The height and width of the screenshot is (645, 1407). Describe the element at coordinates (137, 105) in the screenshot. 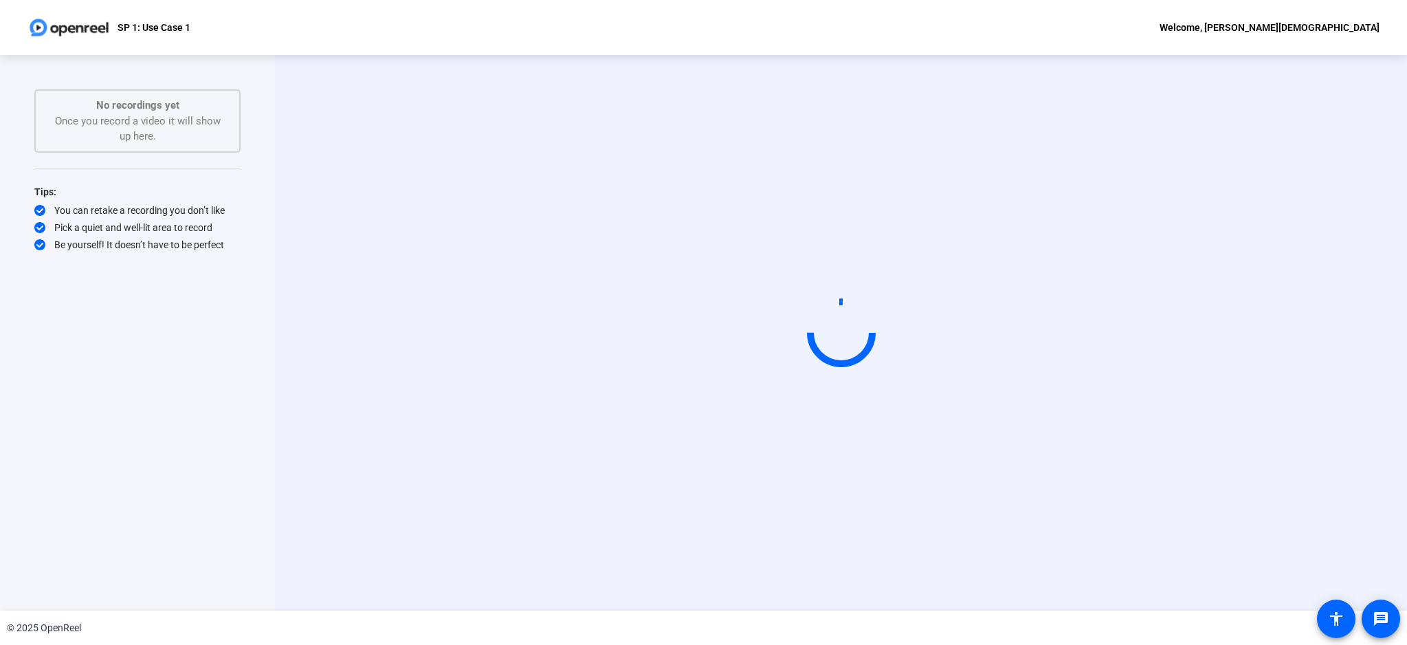

I see `p: No recordings yet` at that location.